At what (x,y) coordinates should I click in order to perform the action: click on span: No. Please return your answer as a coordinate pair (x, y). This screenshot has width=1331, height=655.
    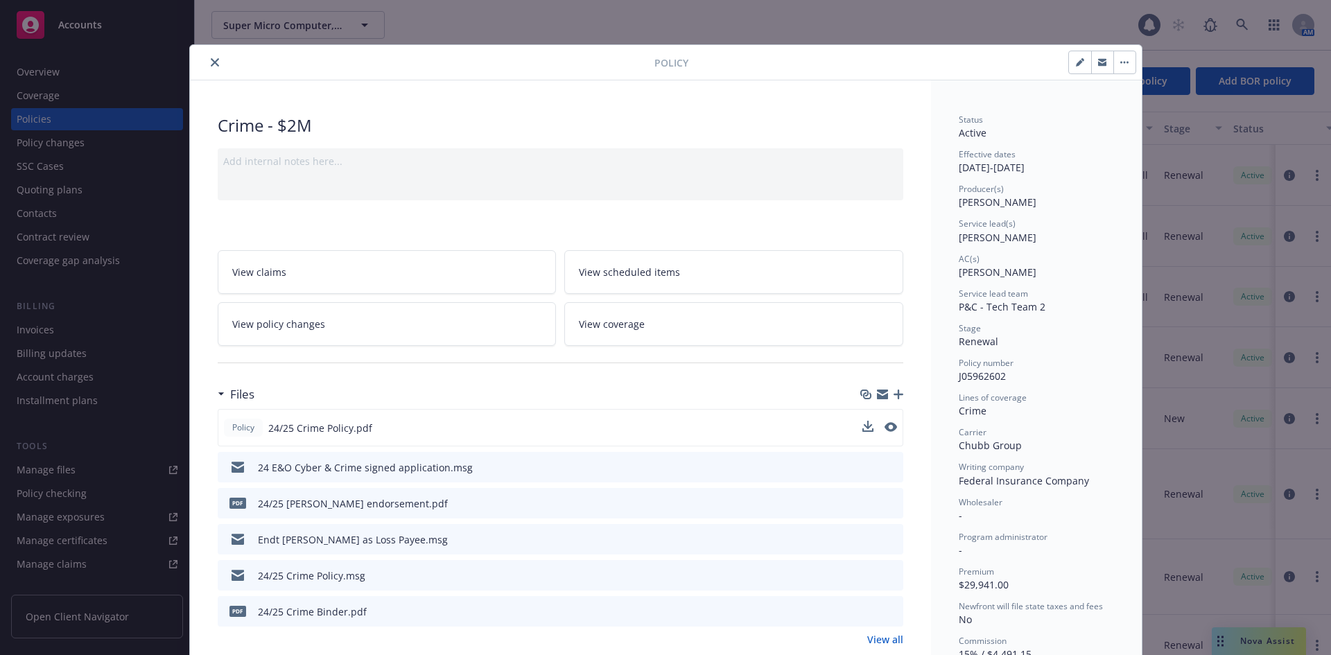
    Looking at the image, I should click on (965, 619).